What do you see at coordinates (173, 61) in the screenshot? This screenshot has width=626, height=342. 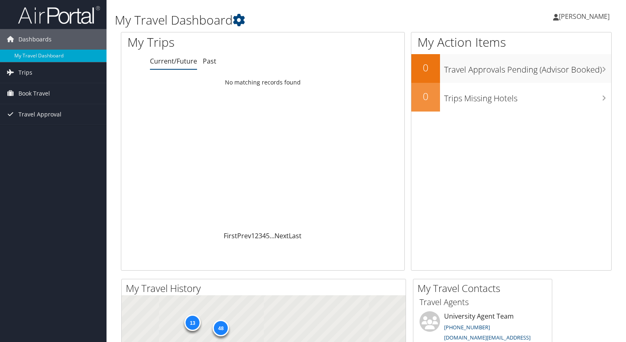 I see `a: Current/Future` at bounding box center [173, 61].